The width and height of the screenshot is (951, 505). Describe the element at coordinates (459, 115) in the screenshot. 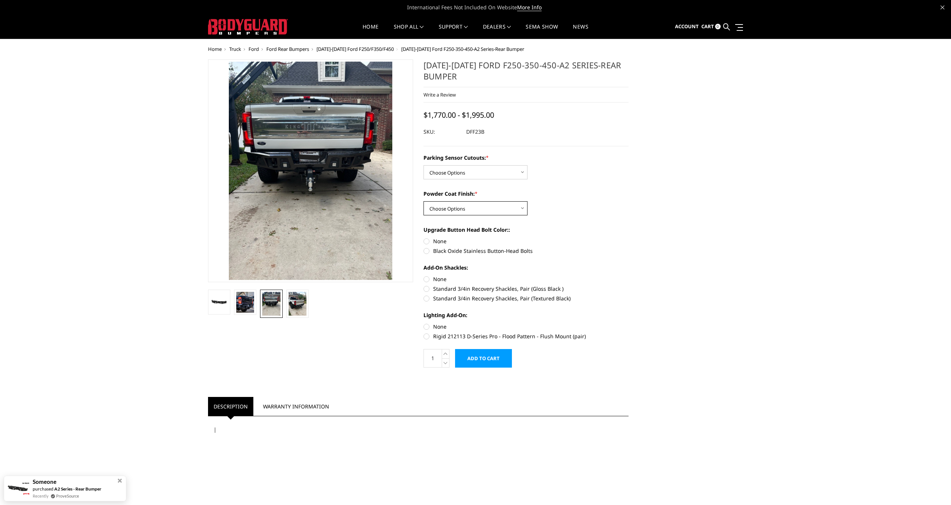

I see `span: $1,770.00 - $1,995.00` at that location.